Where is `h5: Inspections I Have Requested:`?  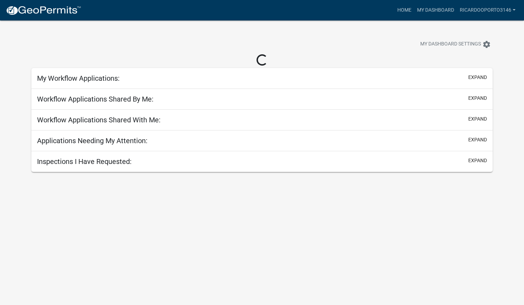 h5: Inspections I Have Requested: is located at coordinates (84, 162).